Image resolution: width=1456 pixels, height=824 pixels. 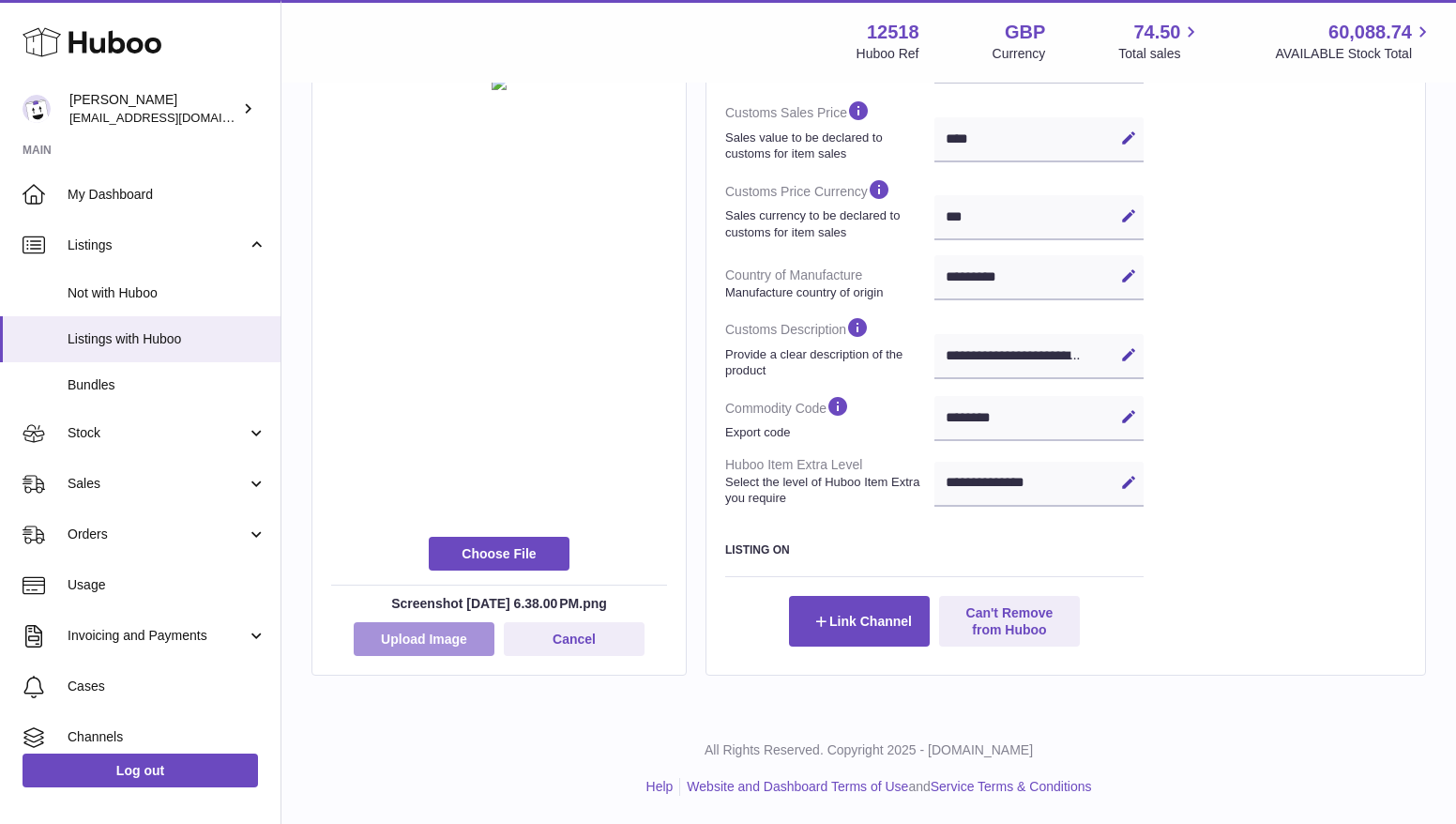 I want to click on span: My Dashboard, so click(x=167, y=194).